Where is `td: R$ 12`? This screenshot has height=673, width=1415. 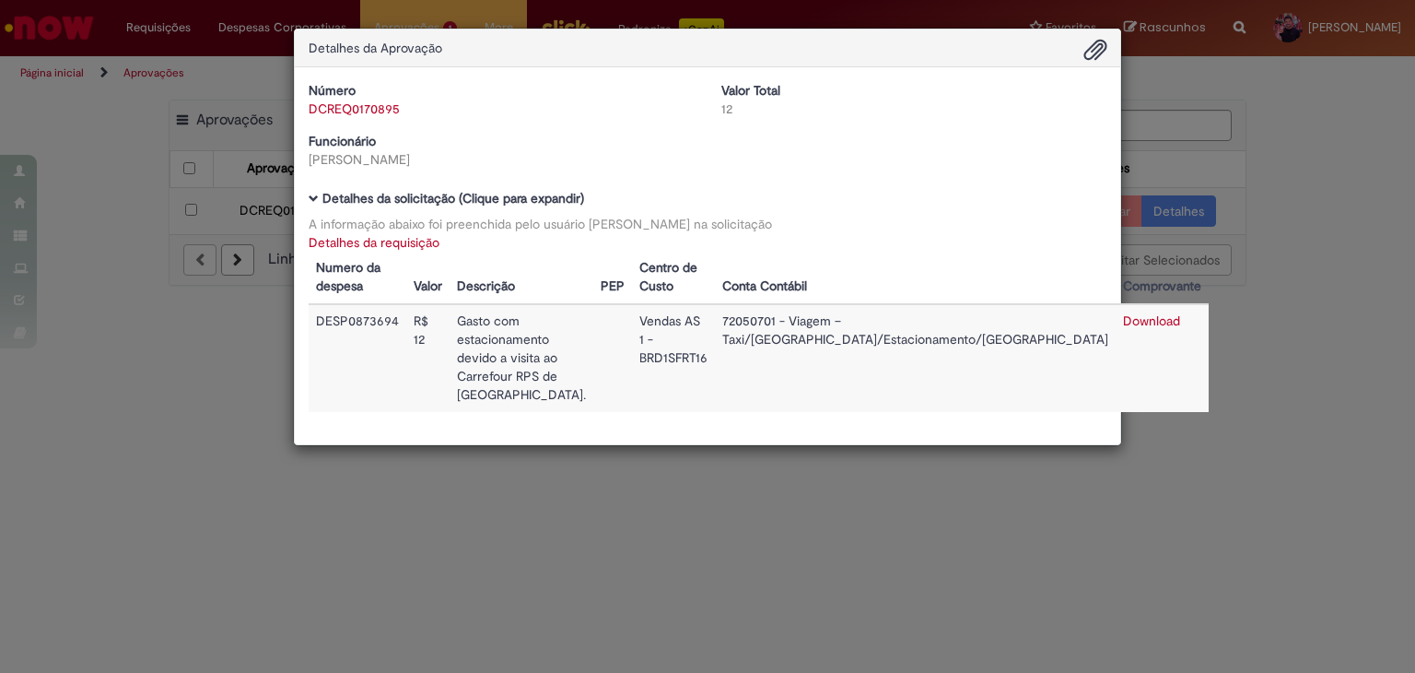
td: R$ 12 is located at coordinates (428, 357).